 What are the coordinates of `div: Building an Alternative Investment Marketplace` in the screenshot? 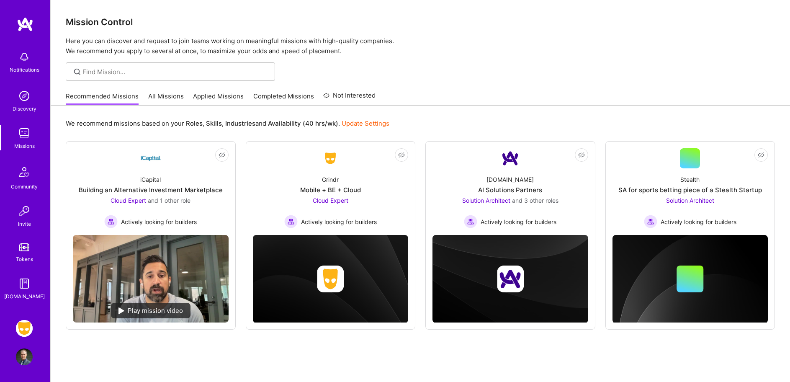 It's located at (151, 190).